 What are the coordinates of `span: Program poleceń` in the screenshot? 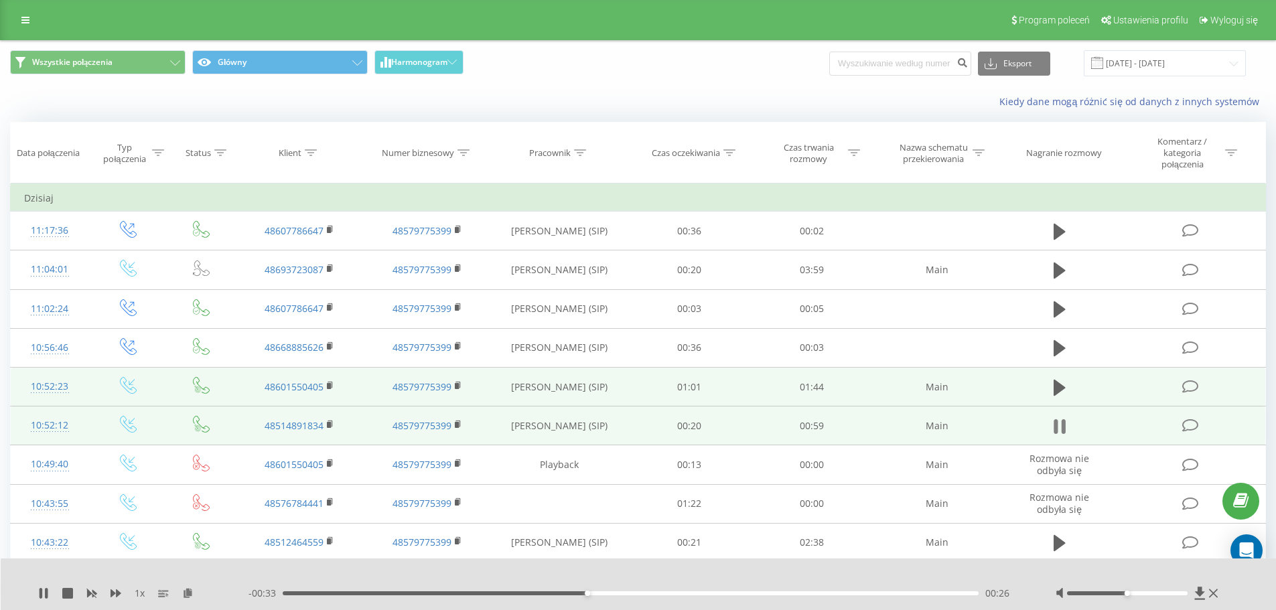 It's located at (1054, 20).